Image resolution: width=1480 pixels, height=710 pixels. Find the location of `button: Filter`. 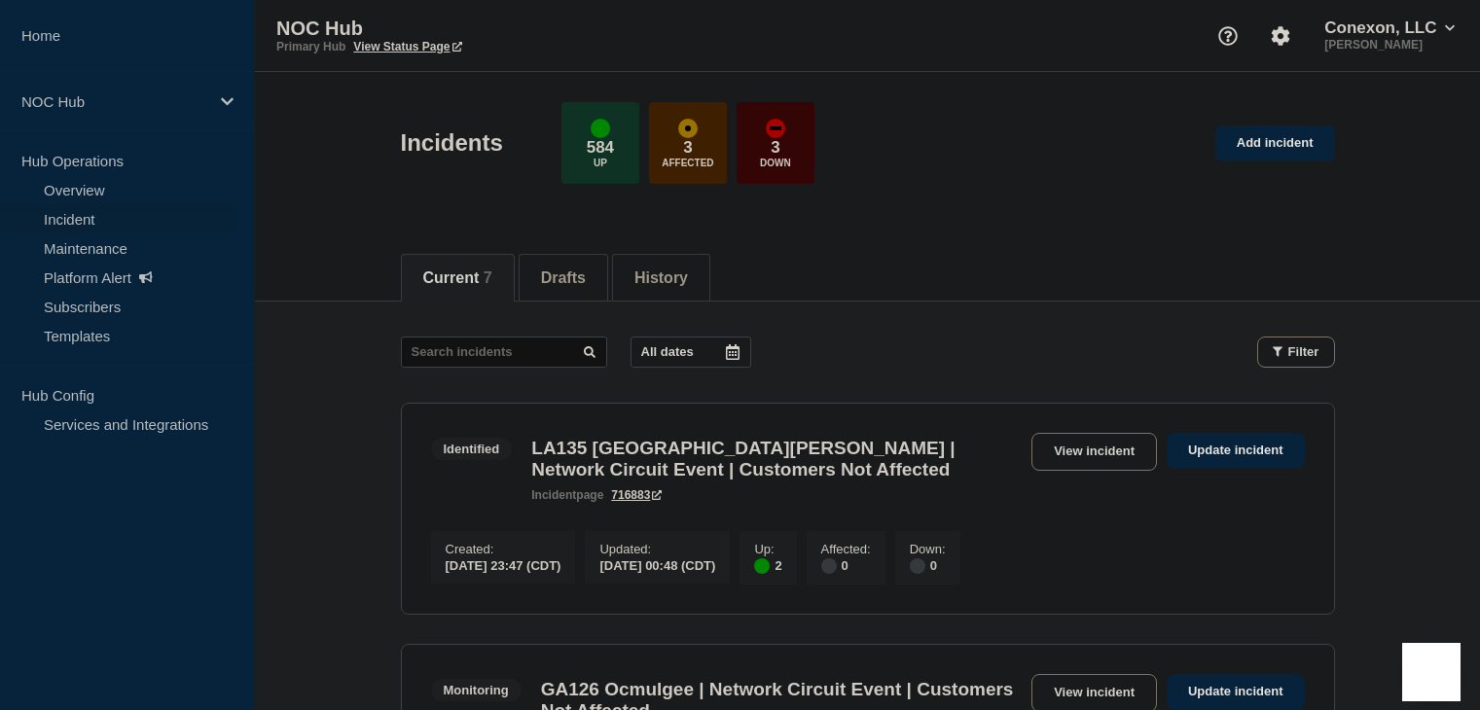

button: Filter is located at coordinates (1296, 352).